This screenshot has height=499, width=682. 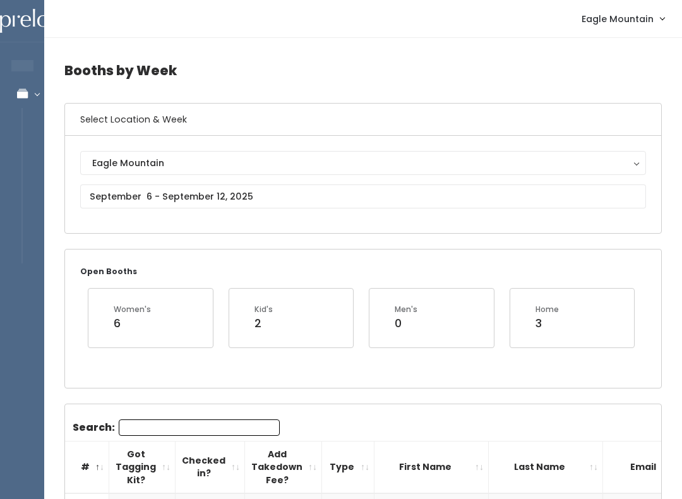 What do you see at coordinates (132, 324) in the screenshot?
I see `div: 6` at bounding box center [132, 324].